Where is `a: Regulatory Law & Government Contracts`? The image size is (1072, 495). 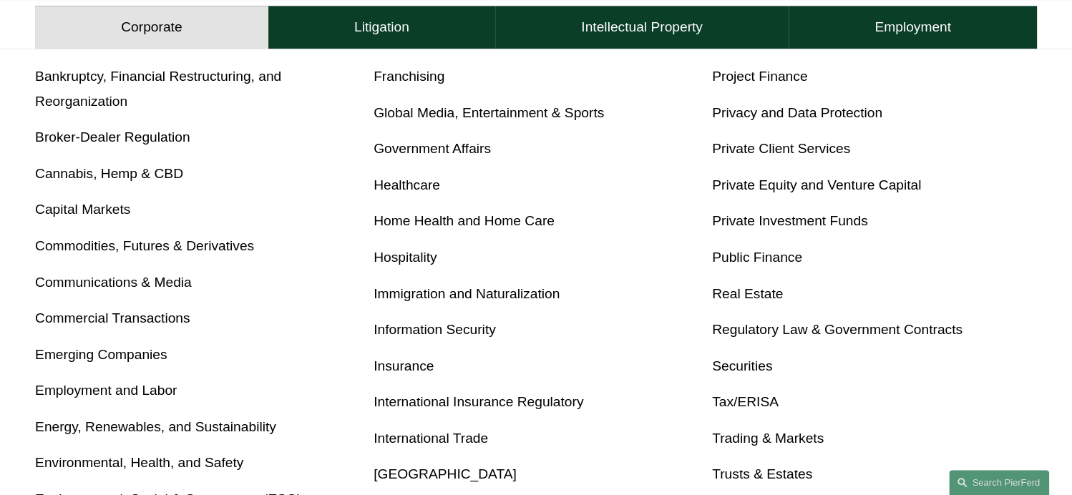 a: Regulatory Law & Government Contracts is located at coordinates (837, 329).